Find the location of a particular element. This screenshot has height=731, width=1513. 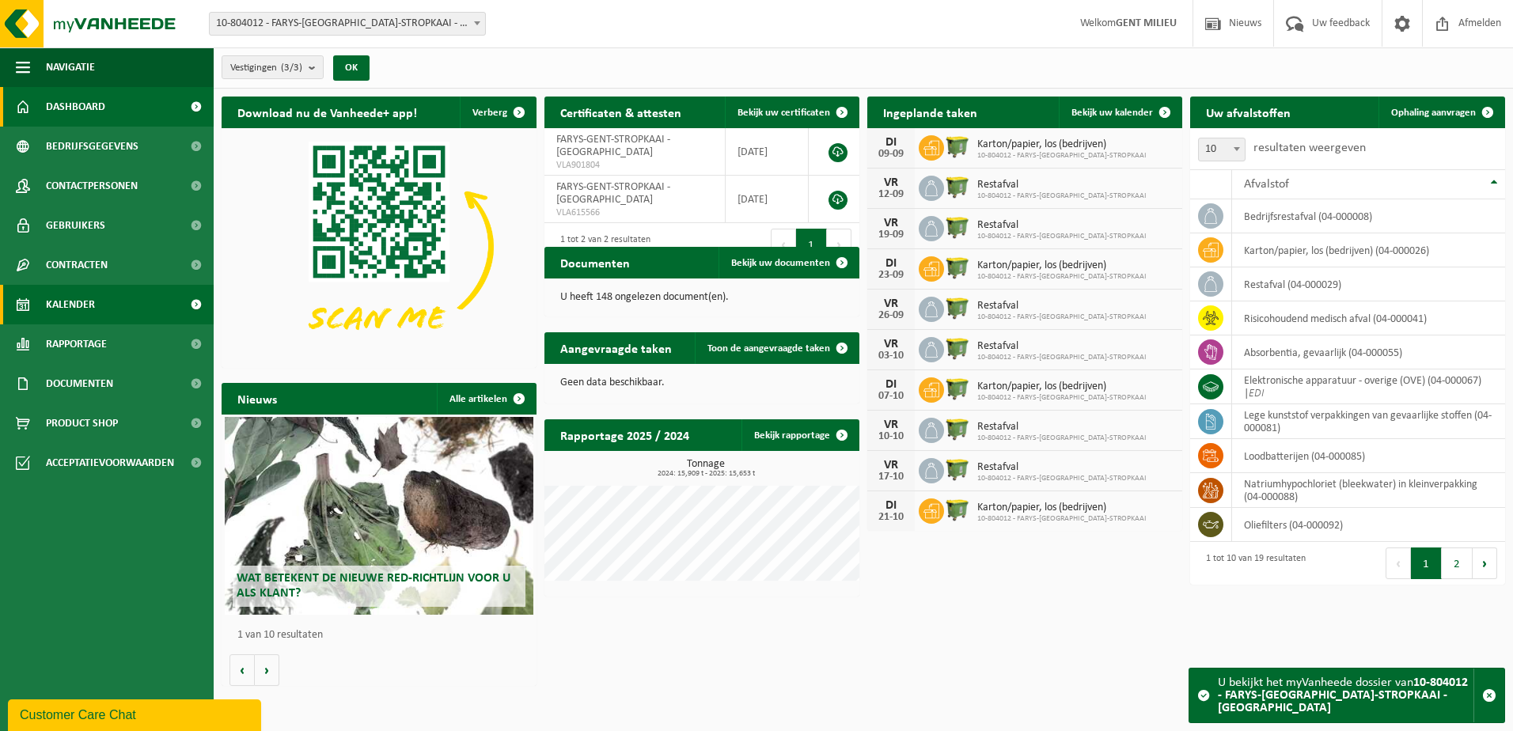

div: 21-10 is located at coordinates (891, 518).